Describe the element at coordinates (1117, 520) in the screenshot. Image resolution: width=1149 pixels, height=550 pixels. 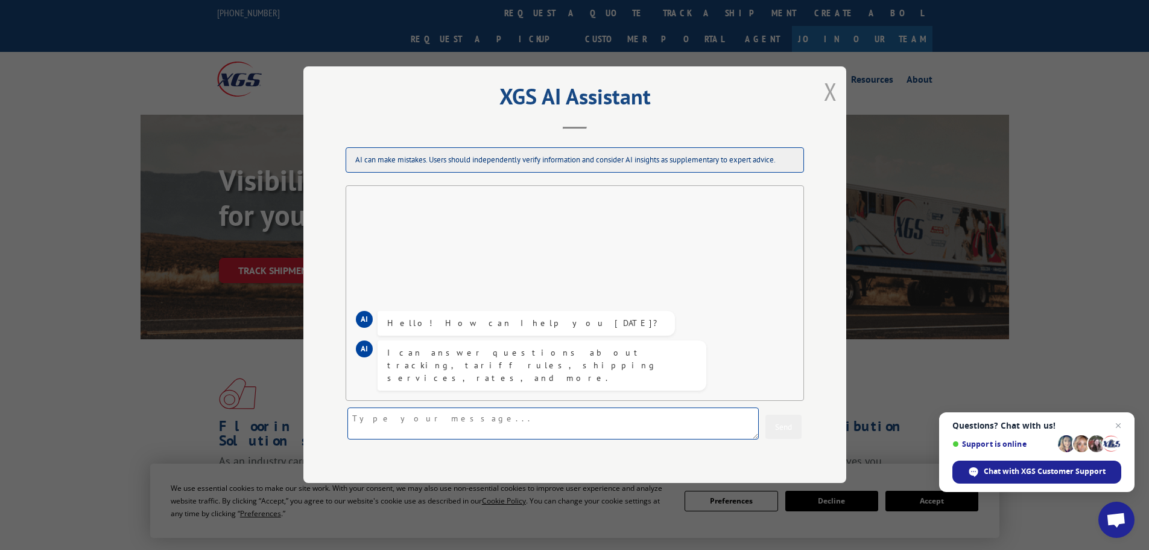
I see `div: Open chat` at that location.